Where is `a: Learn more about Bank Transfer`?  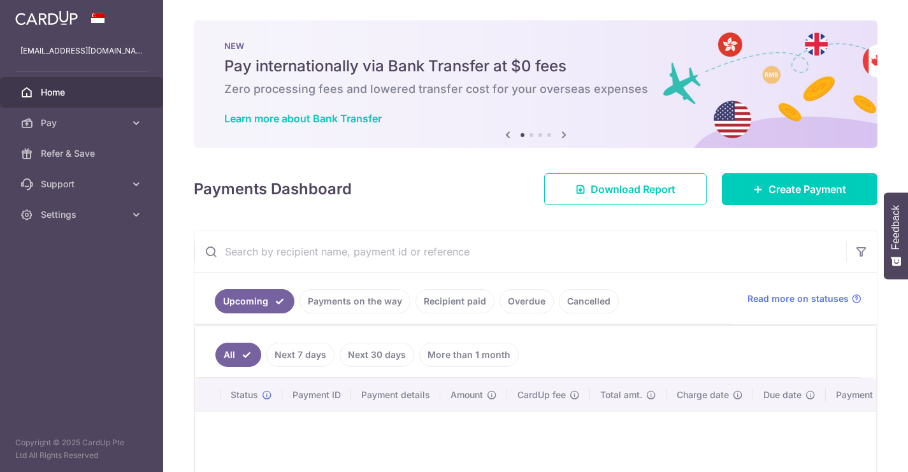
a: Learn more about Bank Transfer is located at coordinates (303, 118).